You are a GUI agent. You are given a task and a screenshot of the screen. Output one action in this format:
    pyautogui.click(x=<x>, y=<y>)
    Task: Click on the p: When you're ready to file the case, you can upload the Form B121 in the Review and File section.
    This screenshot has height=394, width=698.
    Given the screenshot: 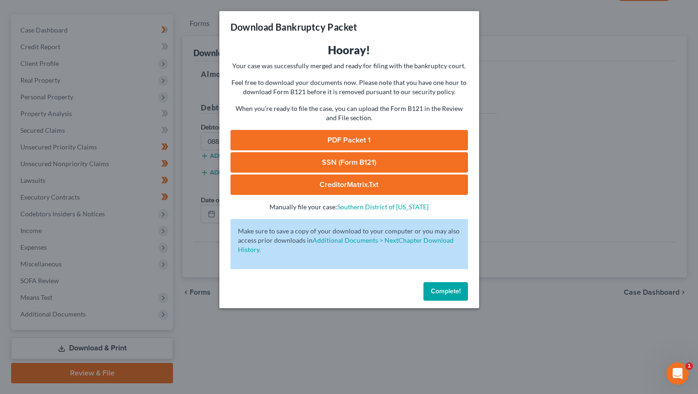 What is the action you would take?
    pyautogui.click(x=349, y=113)
    